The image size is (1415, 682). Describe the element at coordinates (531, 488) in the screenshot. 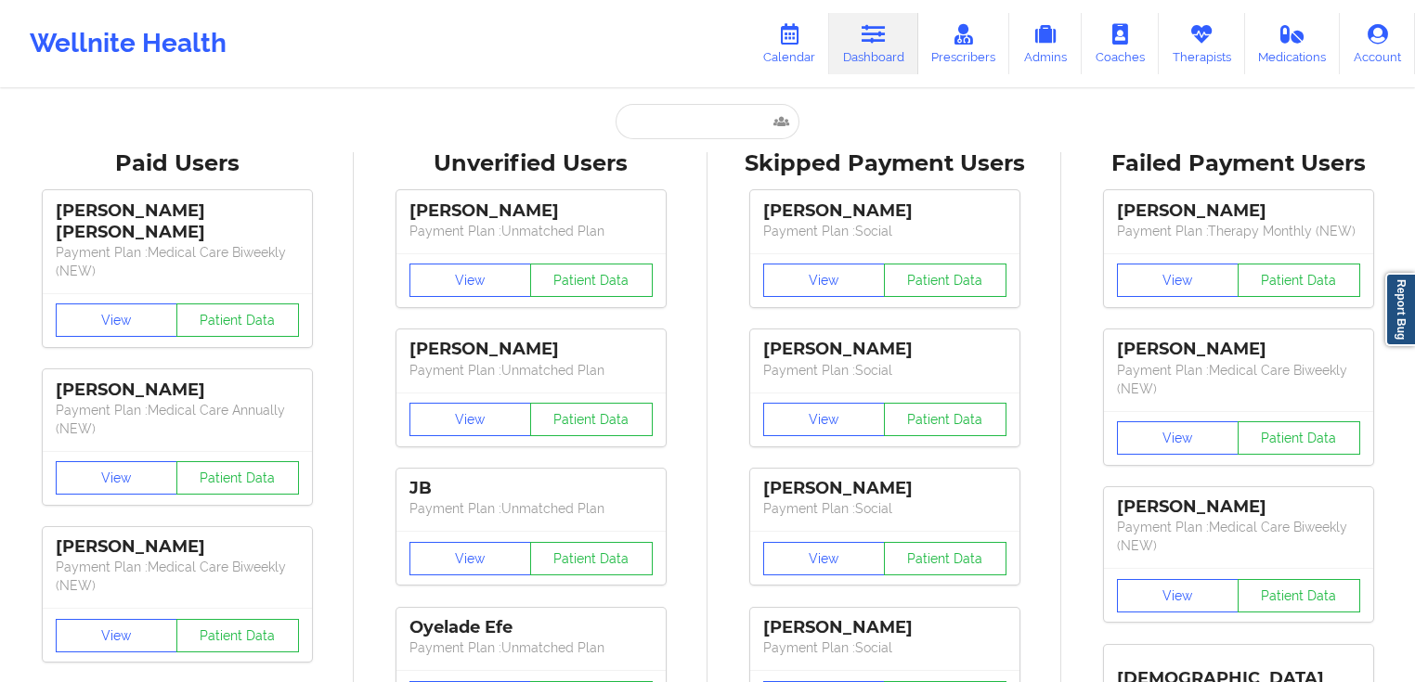

I see `div: JB` at that location.